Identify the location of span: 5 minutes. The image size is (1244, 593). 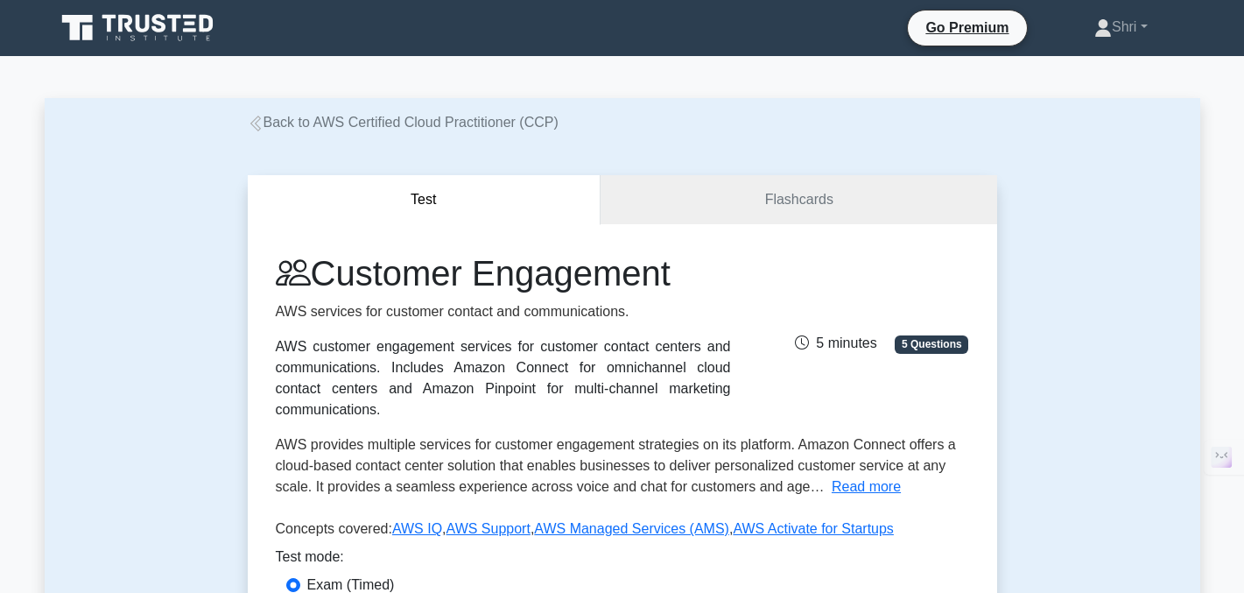
(835, 342).